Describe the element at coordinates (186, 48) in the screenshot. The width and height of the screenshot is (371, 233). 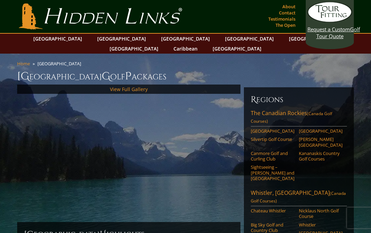
I see `a: Caribbean` at that location.